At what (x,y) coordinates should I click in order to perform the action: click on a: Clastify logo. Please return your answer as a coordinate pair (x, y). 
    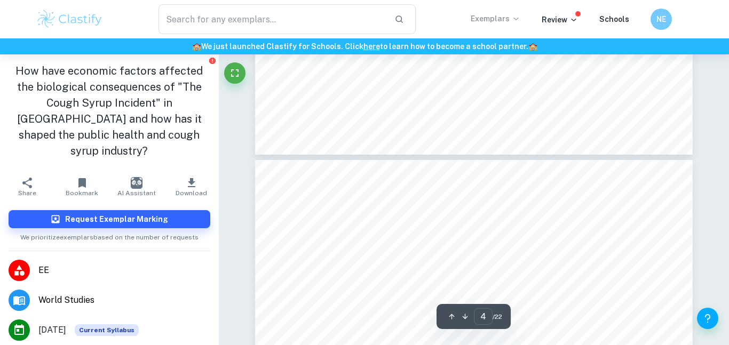
    Looking at the image, I should click on (69, 19).